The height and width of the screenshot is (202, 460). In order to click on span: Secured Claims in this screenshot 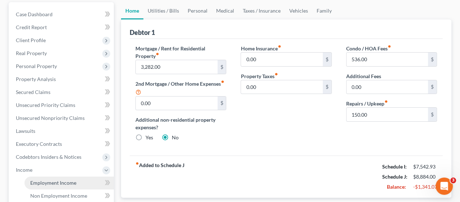, I will do `click(33, 92)`.